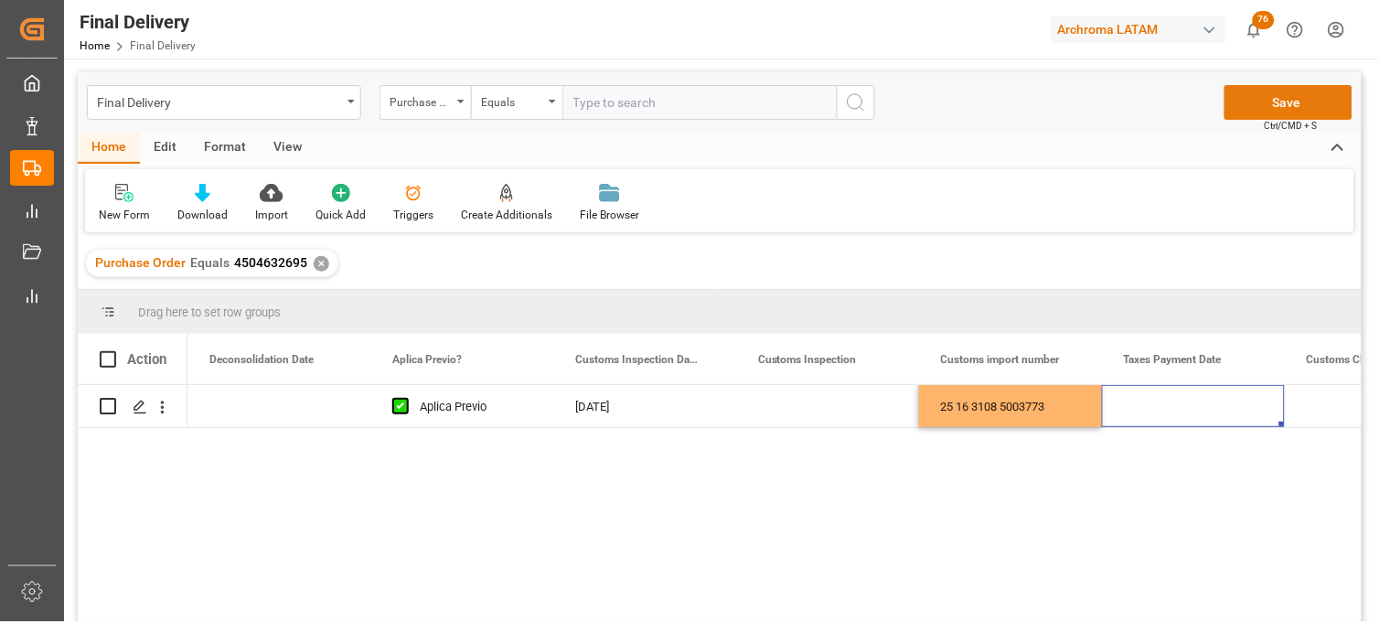  Describe the element at coordinates (133, 406) in the screenshot. I see `div: Press SPACE to select this row.` at that location.